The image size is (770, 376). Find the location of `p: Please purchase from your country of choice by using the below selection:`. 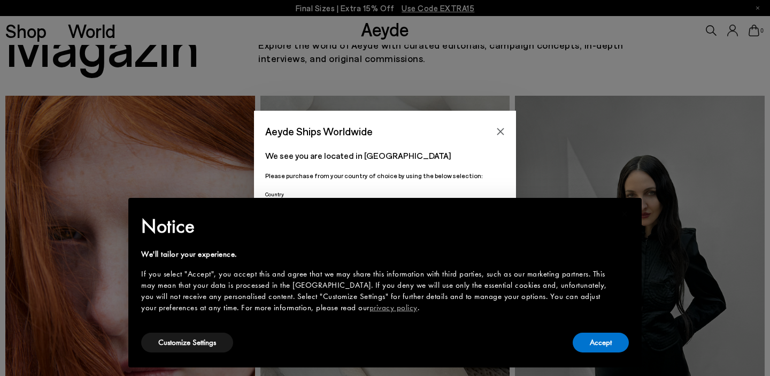

p: Please purchase from your country of choice by using the below selection: is located at coordinates (385, 175).